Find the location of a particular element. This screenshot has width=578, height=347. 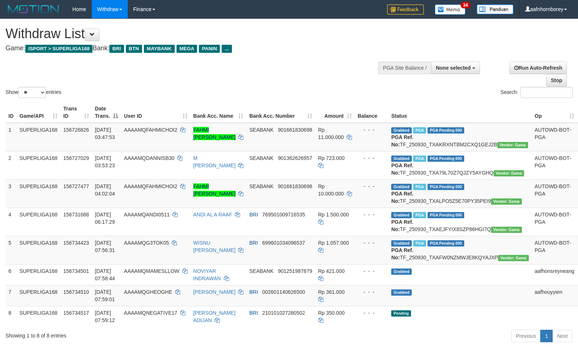

td: 5 is located at coordinates (11, 250).